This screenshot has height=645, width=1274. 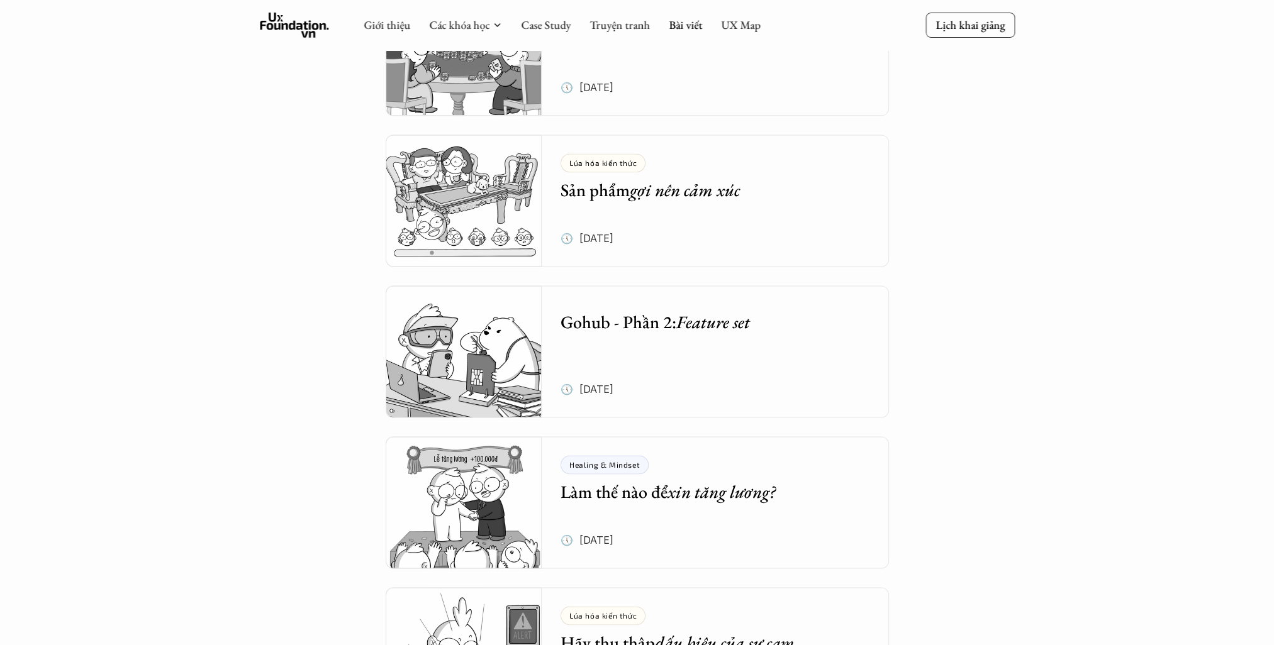 What do you see at coordinates (685, 25) in the screenshot?
I see `a: Bài viết` at bounding box center [685, 25].